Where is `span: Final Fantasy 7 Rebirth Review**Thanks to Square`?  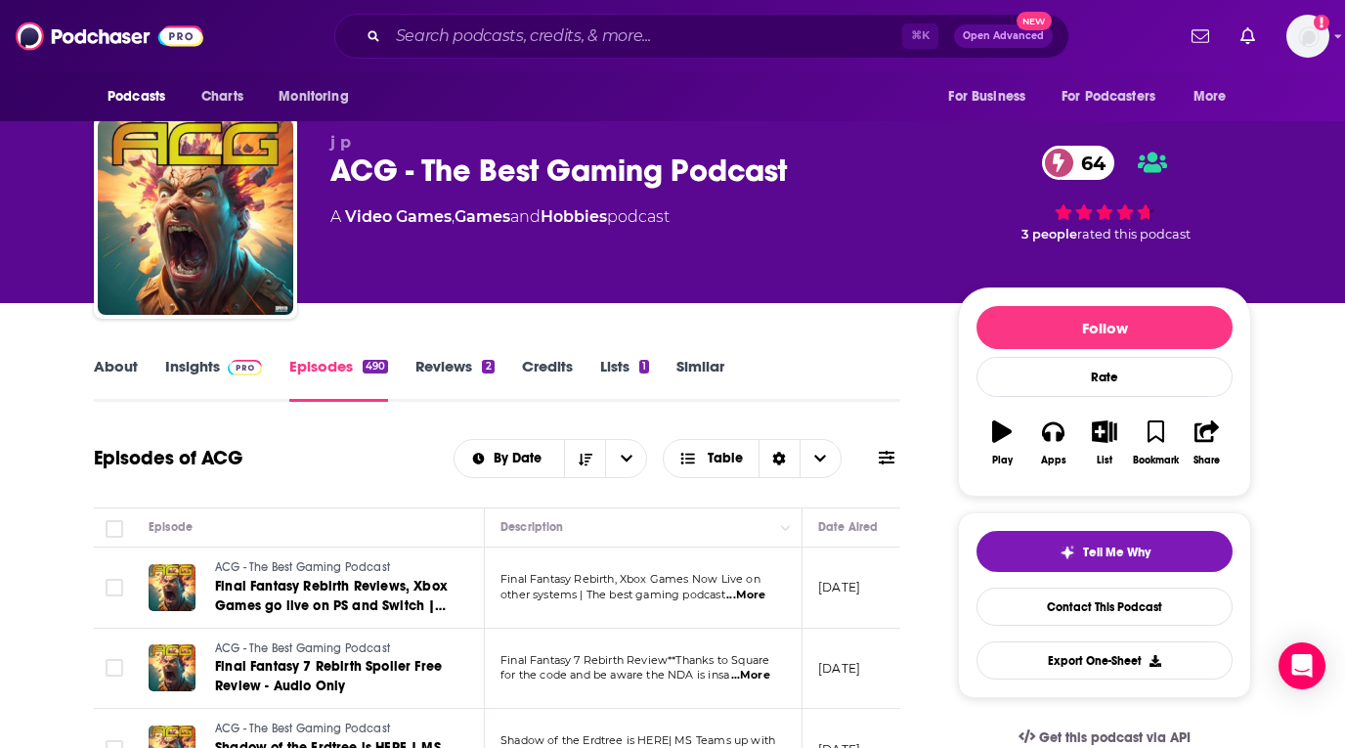
span: Final Fantasy 7 Rebirth Review**Thanks to Square is located at coordinates (634, 660).